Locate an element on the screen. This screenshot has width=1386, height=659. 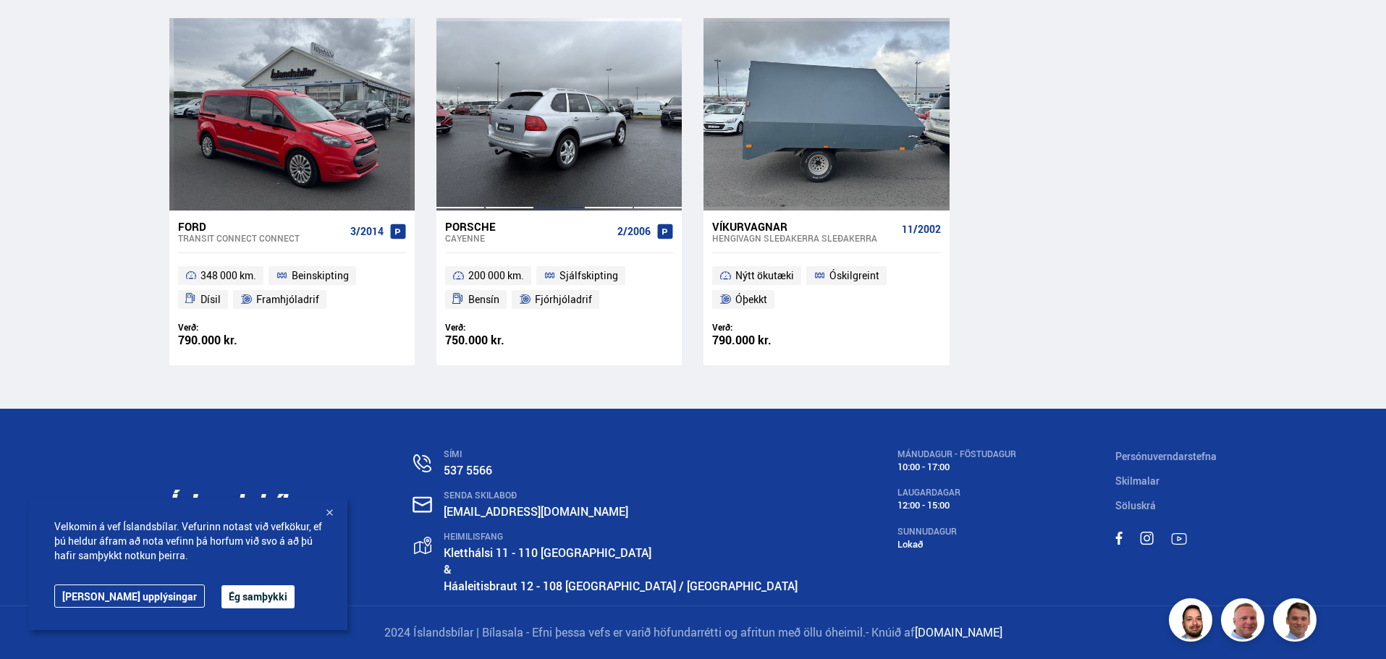
div: Cayenne is located at coordinates (528, 238).